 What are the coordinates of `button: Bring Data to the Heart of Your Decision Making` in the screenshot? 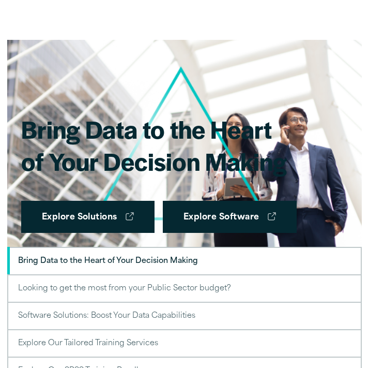 It's located at (185, 261).